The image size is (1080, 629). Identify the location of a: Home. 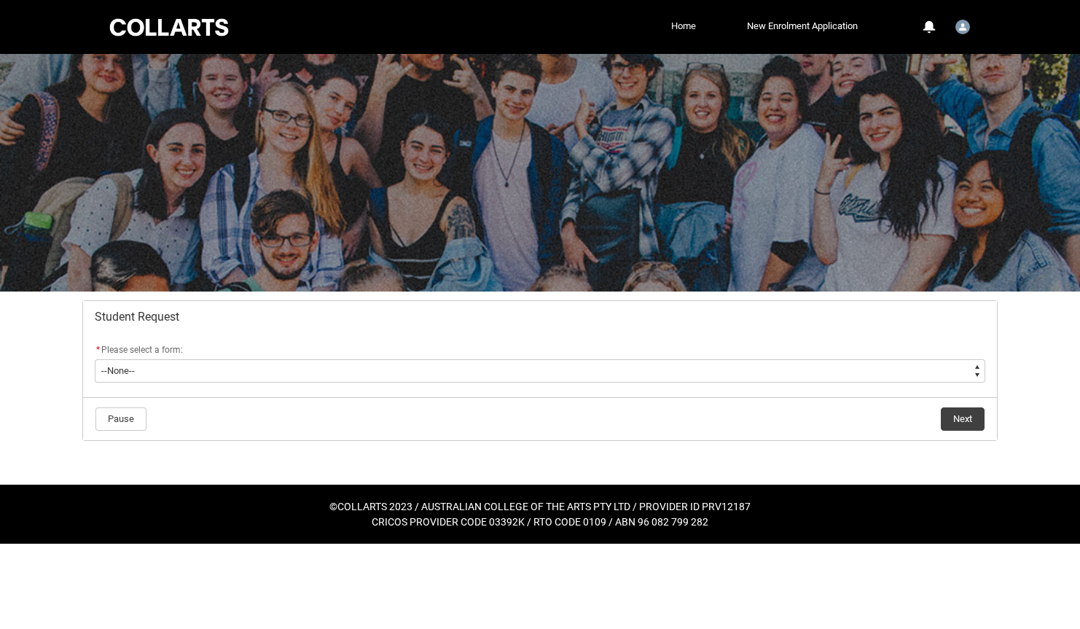
(684, 26).